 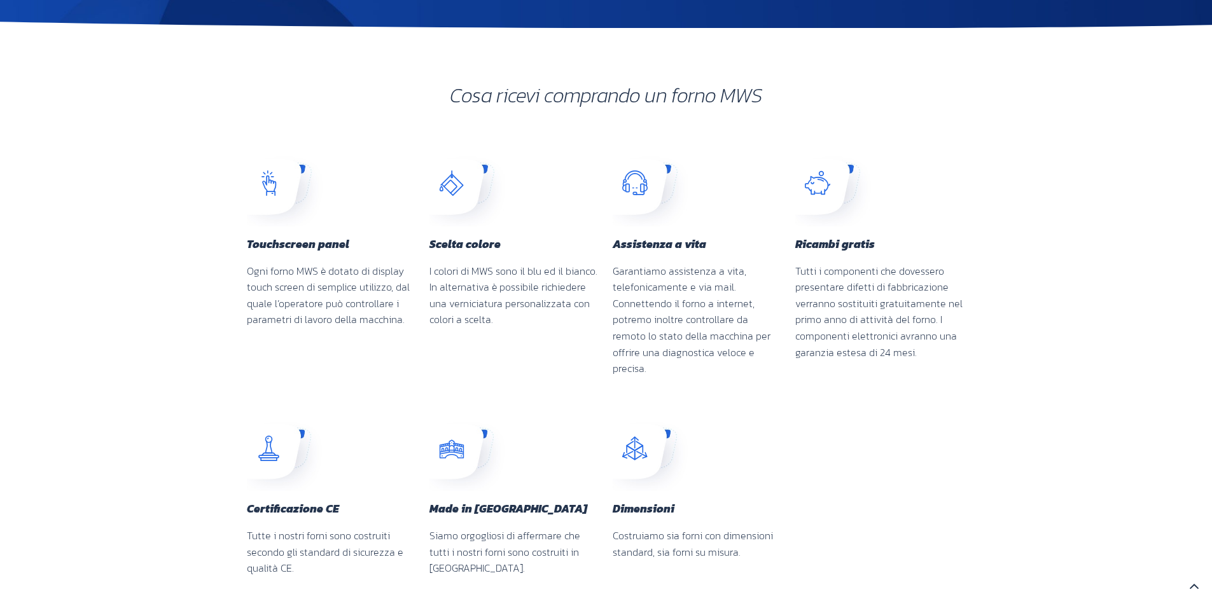 I want to click on h2: Cosa ricevi comprando un forno MWS, so click(x=606, y=95).